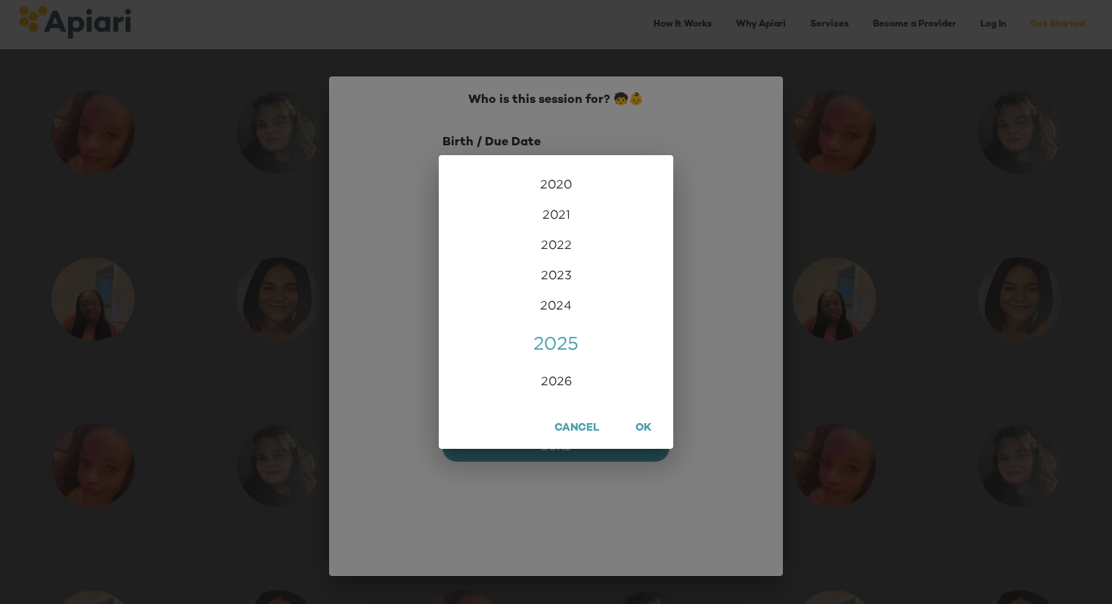  What do you see at coordinates (556, 343) in the screenshot?
I see `div: 2025` at bounding box center [556, 343].